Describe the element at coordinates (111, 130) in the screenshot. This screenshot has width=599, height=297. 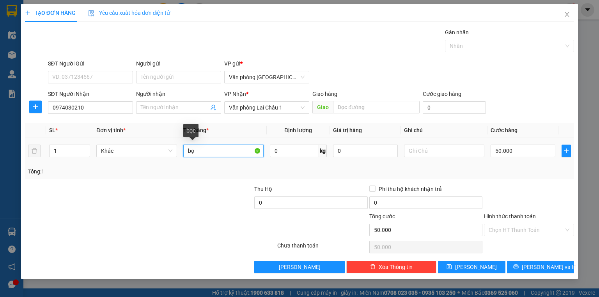
I see `span: Đơn vị tính` at that location.